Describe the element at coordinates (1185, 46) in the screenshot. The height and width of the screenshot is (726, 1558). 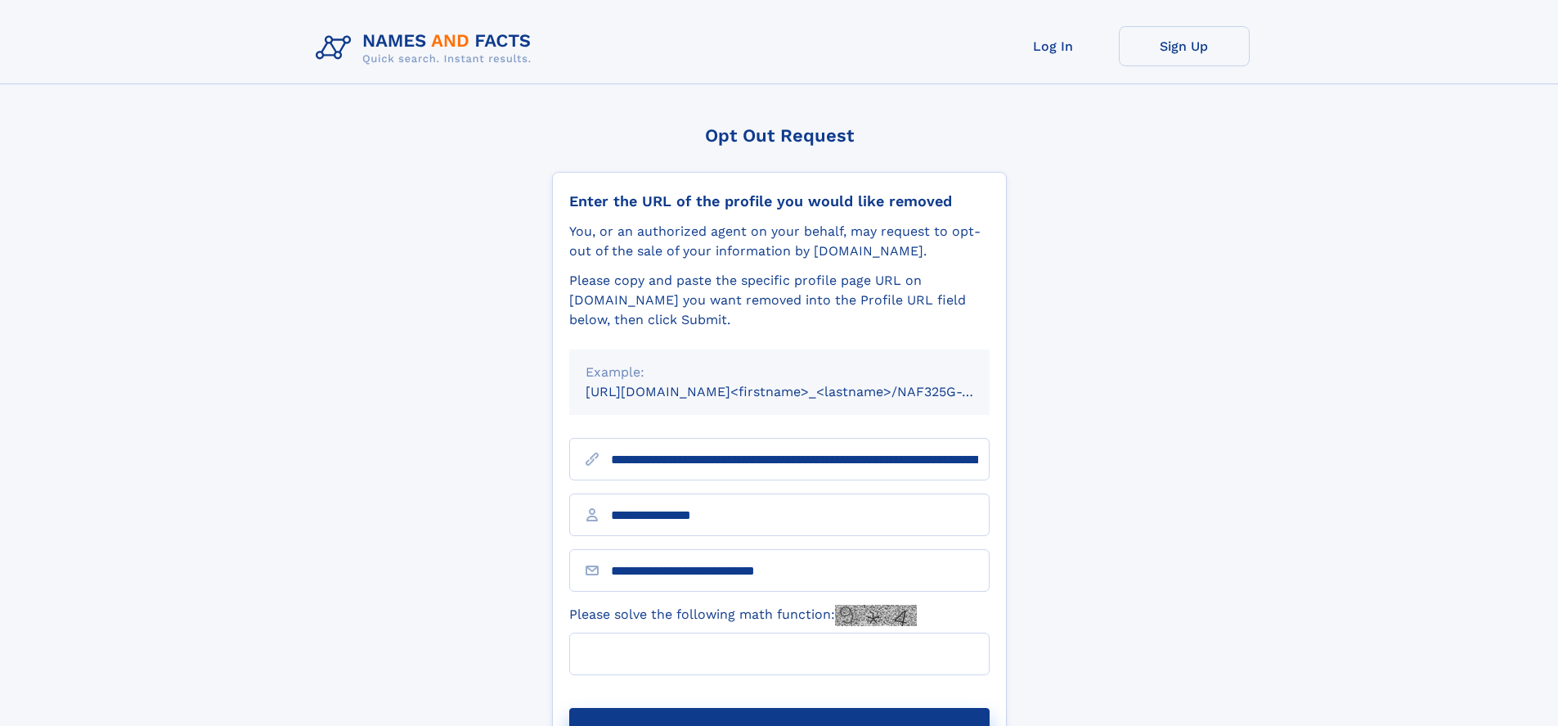
I see `a: Sign Up` at that location.